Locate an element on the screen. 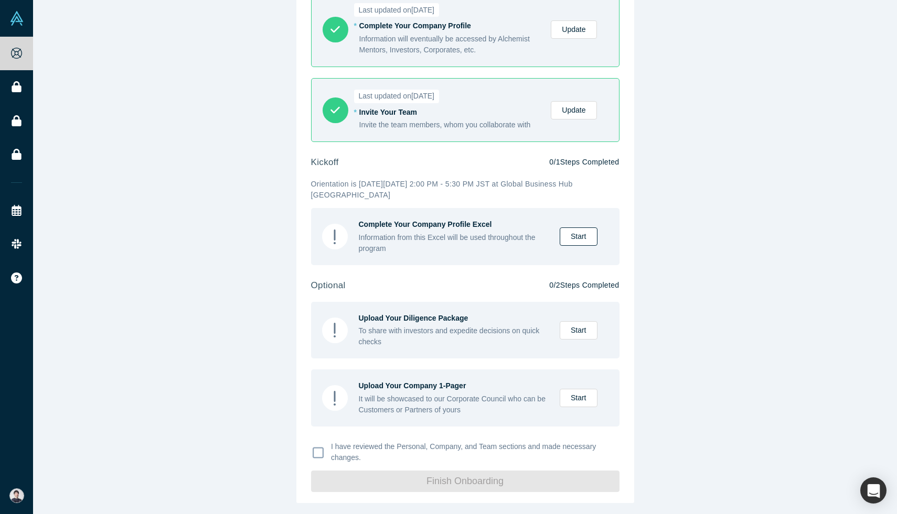 The width and height of the screenshot is (897, 514). button: Finish Onboarding is located at coordinates (465, 481).